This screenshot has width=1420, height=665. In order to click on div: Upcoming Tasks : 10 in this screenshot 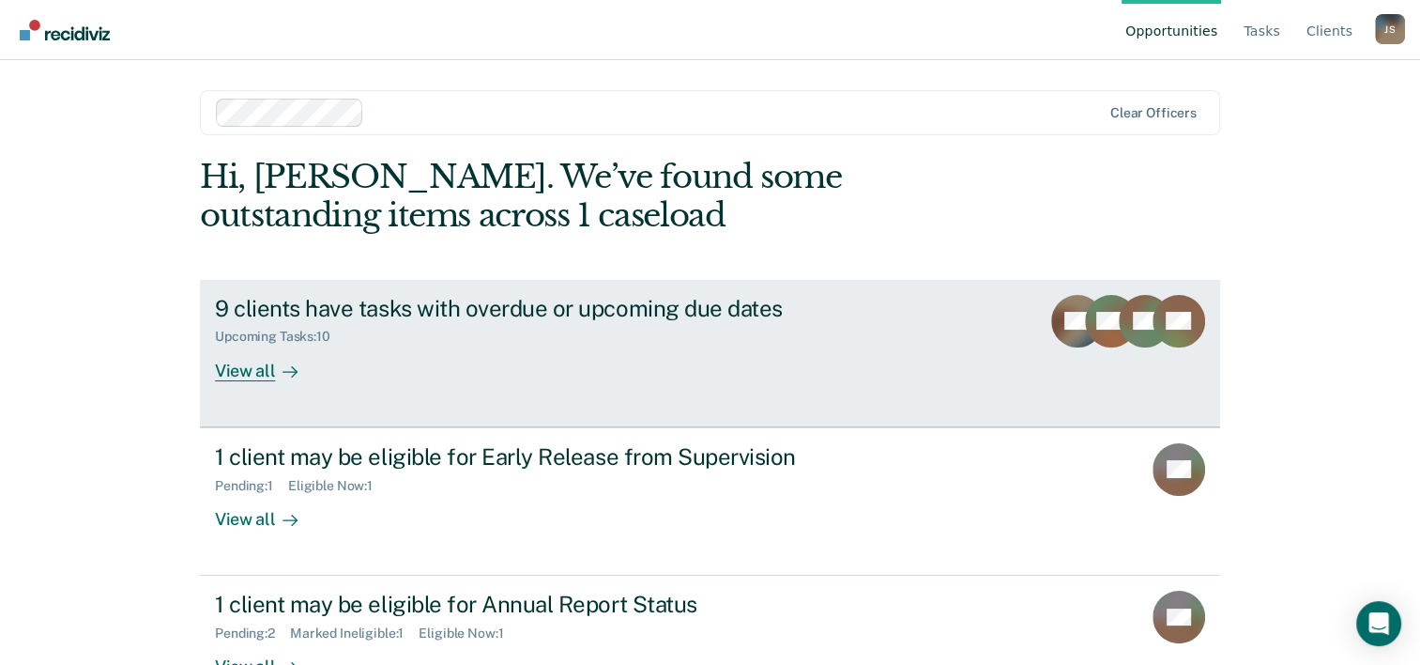, I will do `click(280, 336)`.